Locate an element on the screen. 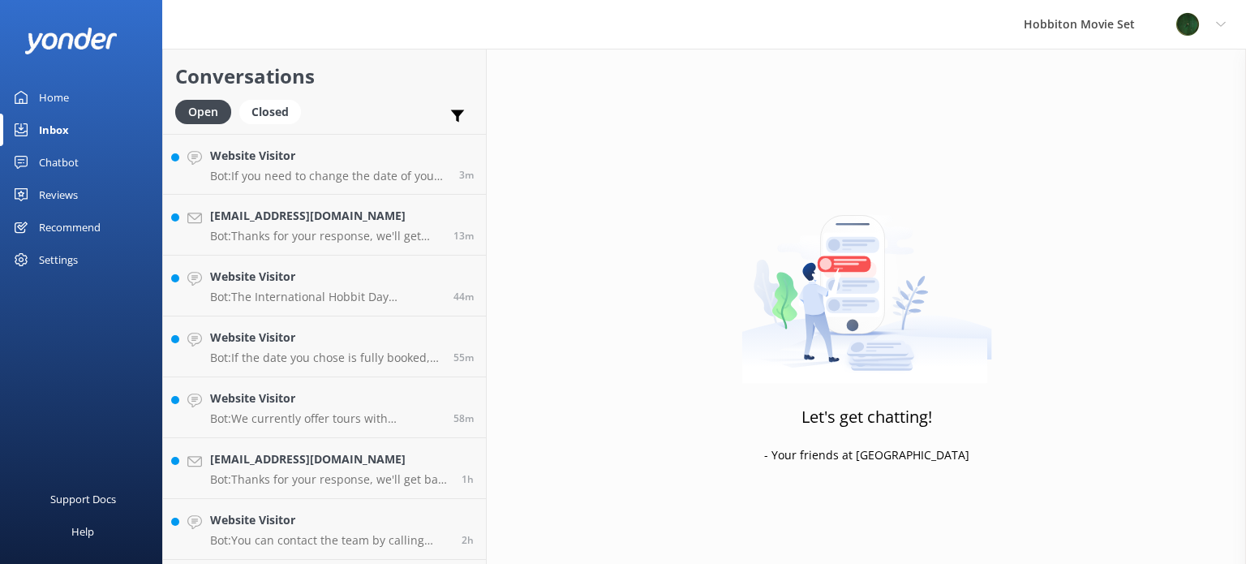 The image size is (1246, 564). img: yonder-white-logo.png is located at coordinates (71, 41).